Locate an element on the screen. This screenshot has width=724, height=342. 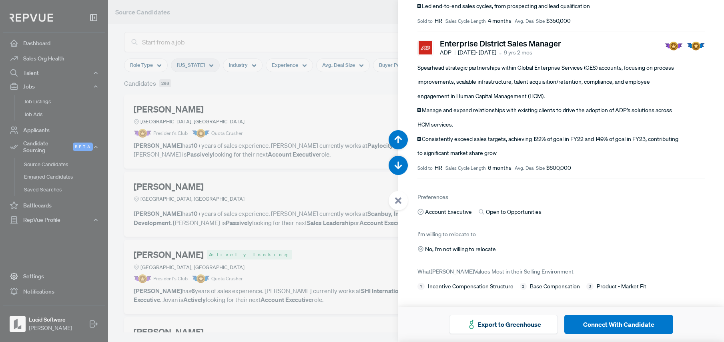
img: Quota Badge is located at coordinates (695, 46).